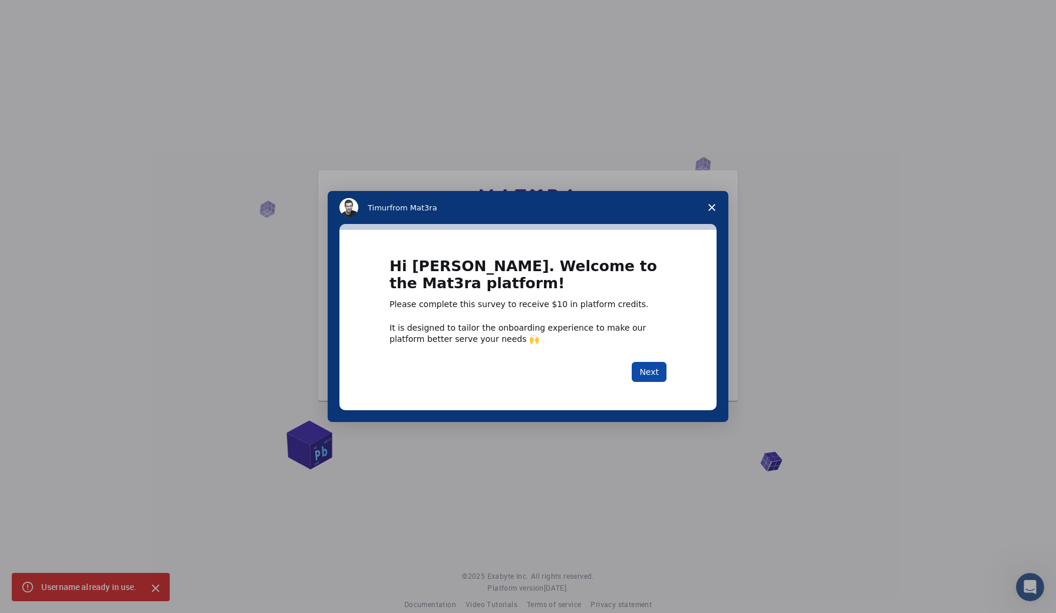  What do you see at coordinates (649, 372) in the screenshot?
I see `button: Next` at bounding box center [649, 372].